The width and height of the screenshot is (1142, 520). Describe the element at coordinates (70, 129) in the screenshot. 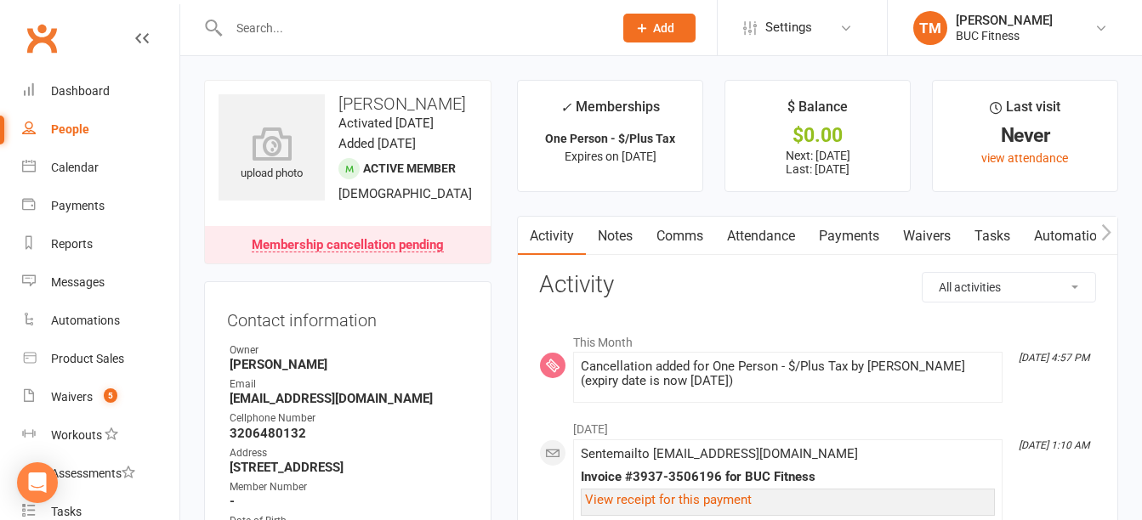

I see `div: People` at that location.